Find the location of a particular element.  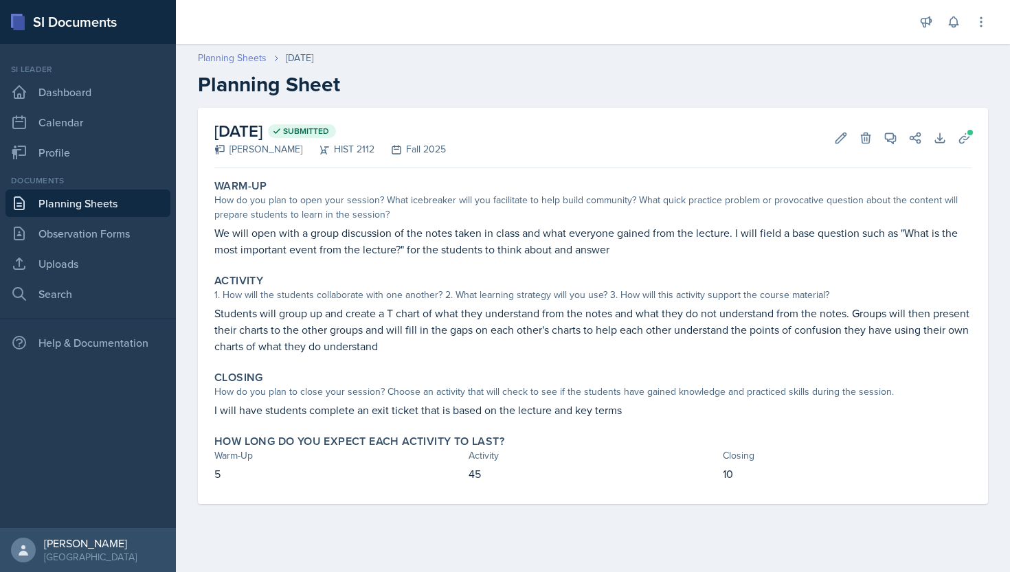

p: Students will group up and create a T chart of what they understand from the notes and what they ... is located at coordinates (593, 330).